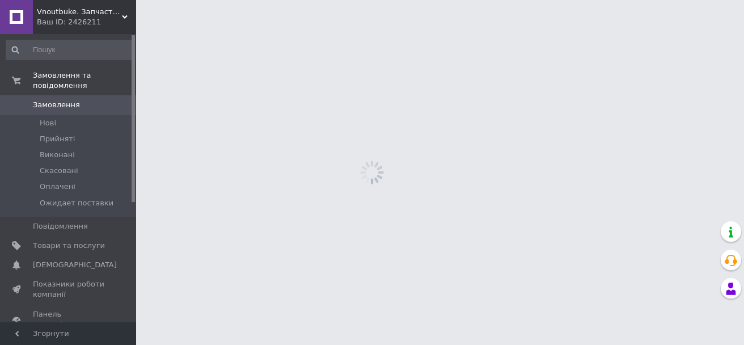 The width and height of the screenshot is (744, 345). I want to click on span: Повідомлення, so click(60, 226).